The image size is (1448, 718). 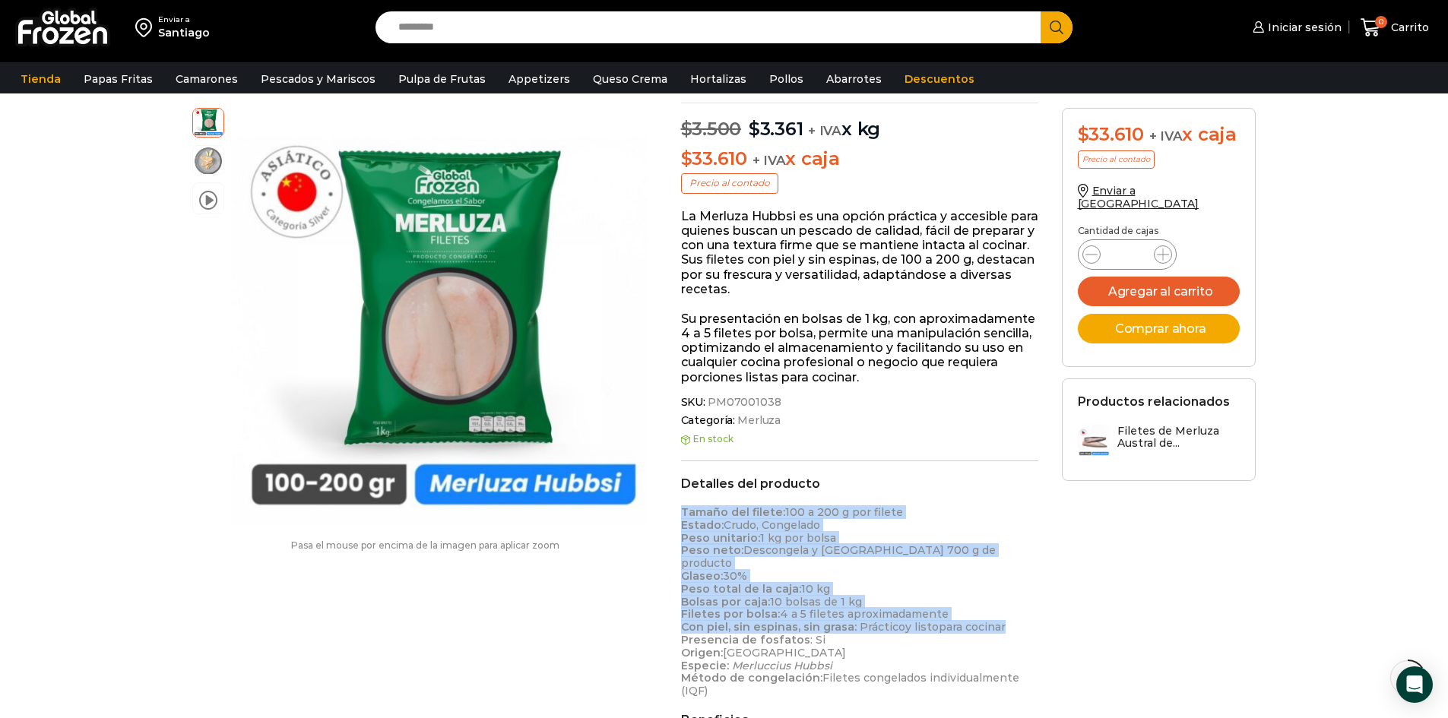 What do you see at coordinates (440, 316) in the screenshot?
I see `div: 1 / 3` at bounding box center [440, 316].